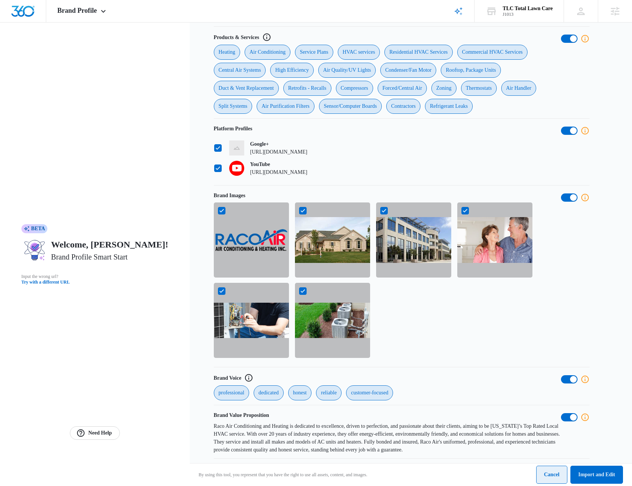  What do you see at coordinates (34, 229) in the screenshot?
I see `div: BETA` at bounding box center [34, 229].